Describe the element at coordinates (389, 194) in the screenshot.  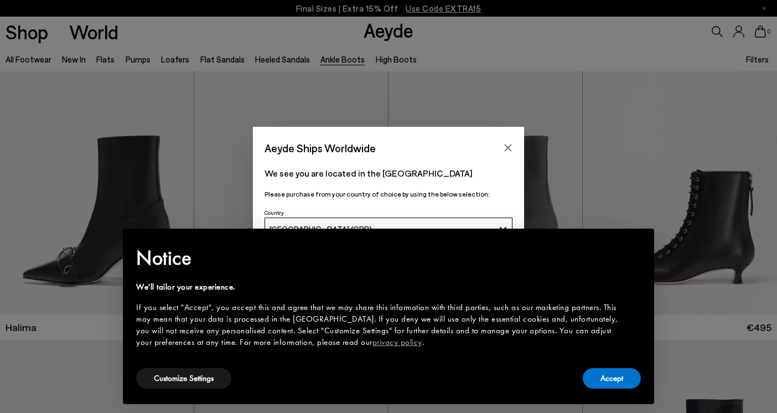
I see `p: Please purchase from your country of choice by using the below selection:` at that location.